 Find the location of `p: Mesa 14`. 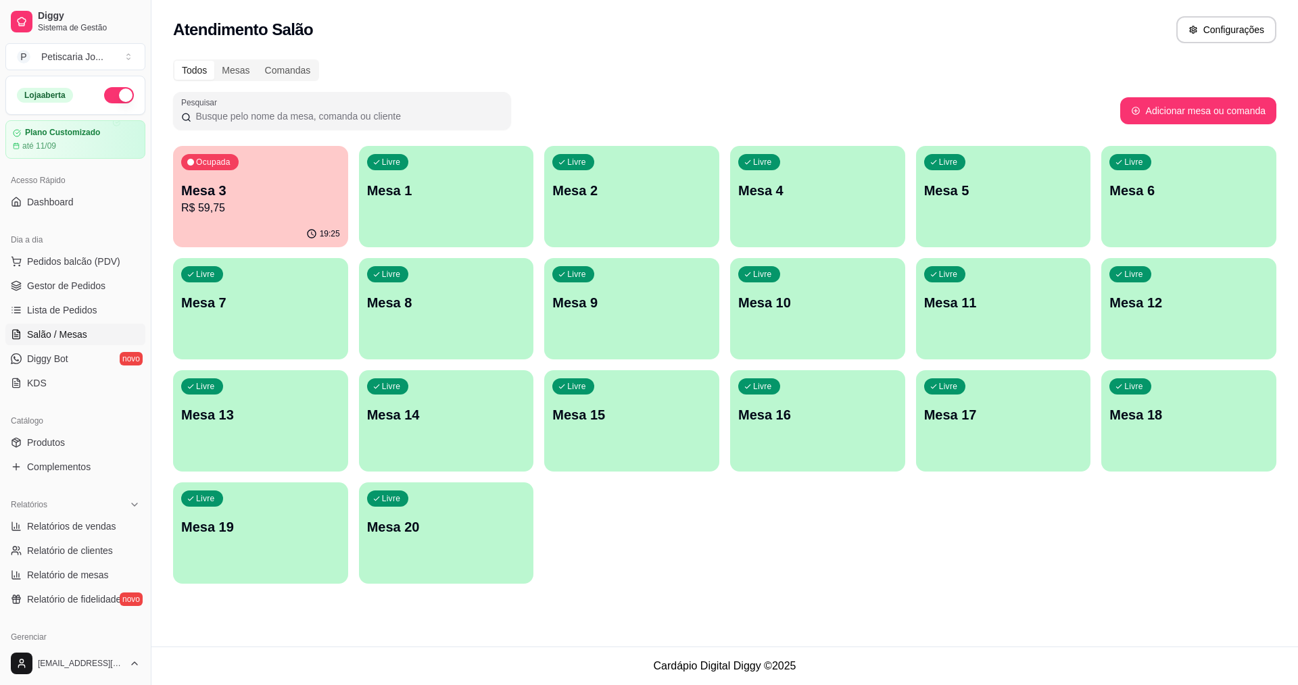

p: Mesa 14 is located at coordinates (446, 415).